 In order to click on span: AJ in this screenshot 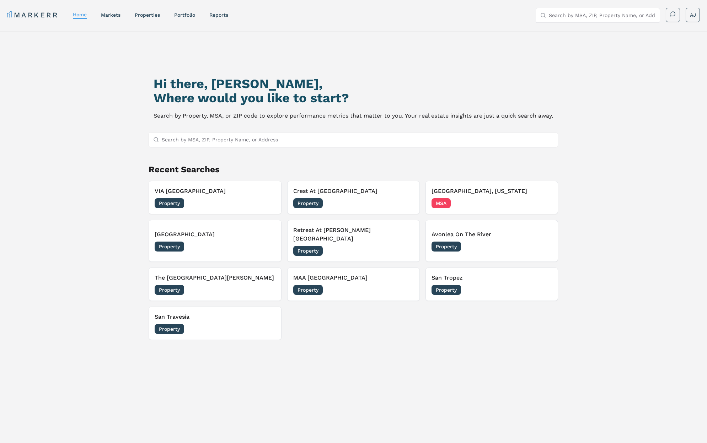, I will do `click(693, 15)`.